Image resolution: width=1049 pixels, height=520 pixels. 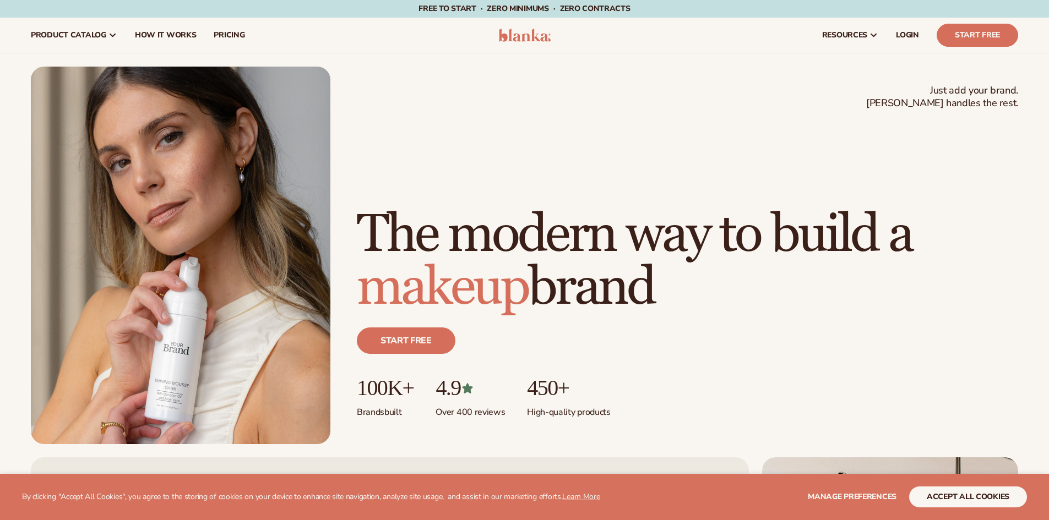 What do you see at coordinates (908, 35) in the screenshot?
I see `span: LOGIN` at bounding box center [908, 35].